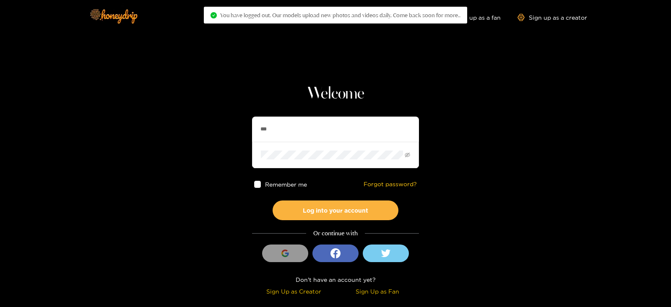  Describe the element at coordinates (294, 291) in the screenshot. I see `div: Sign Up as Creator` at that location.